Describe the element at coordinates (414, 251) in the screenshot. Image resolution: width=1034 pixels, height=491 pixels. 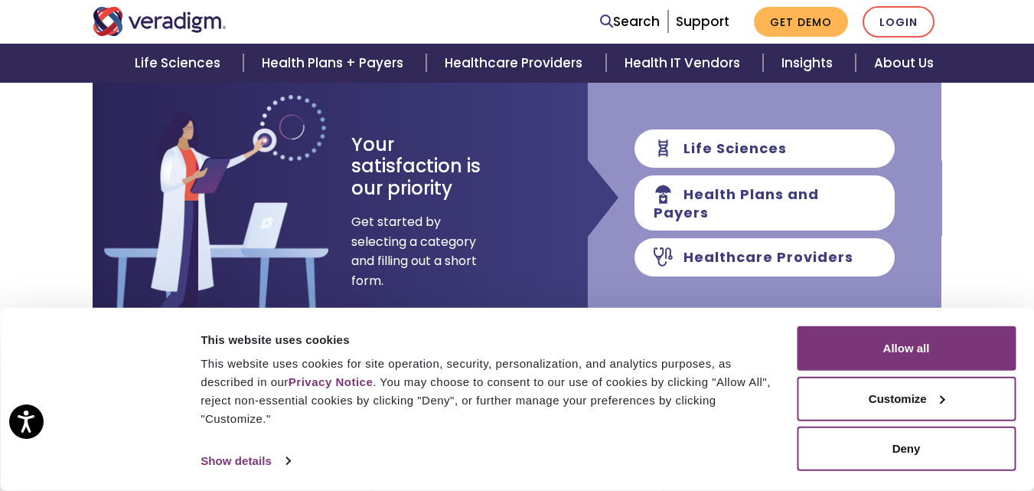
I see `span: Get started by selecting a category and filling out a short form.` at that location.